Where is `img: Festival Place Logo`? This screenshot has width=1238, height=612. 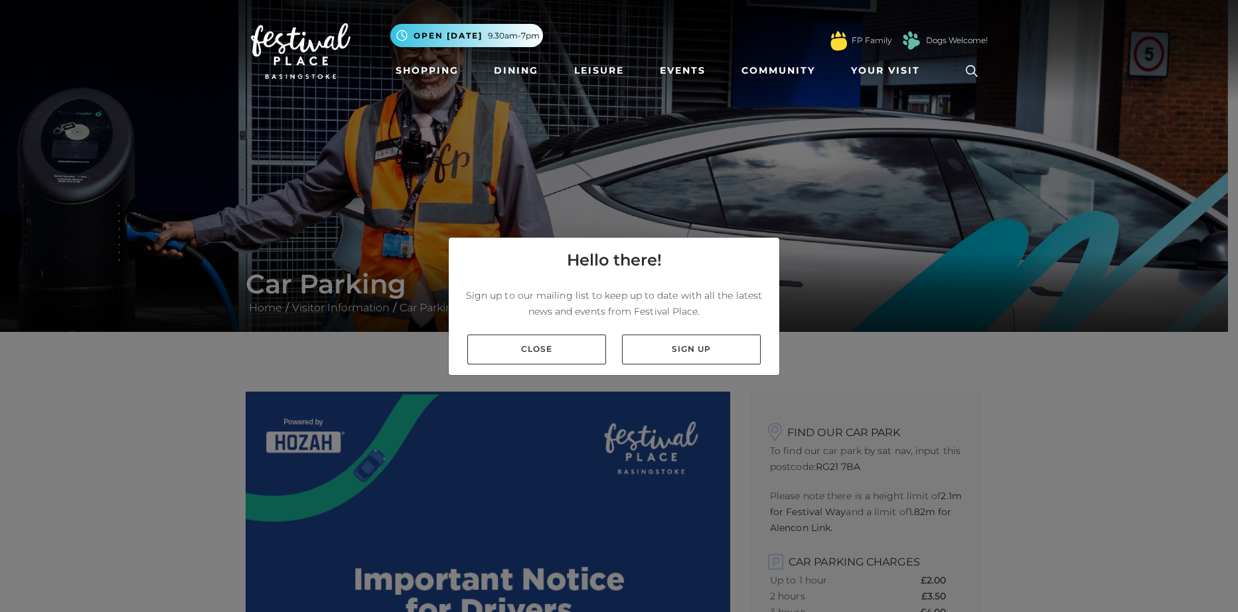
img: Festival Place Logo is located at coordinates (301, 51).